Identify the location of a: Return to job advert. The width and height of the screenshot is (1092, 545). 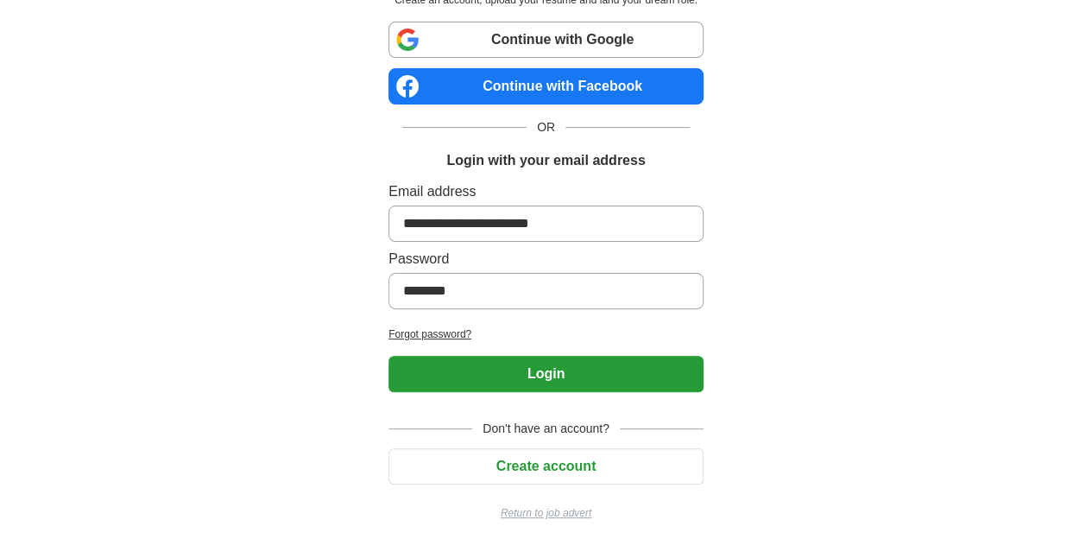
(546, 513).